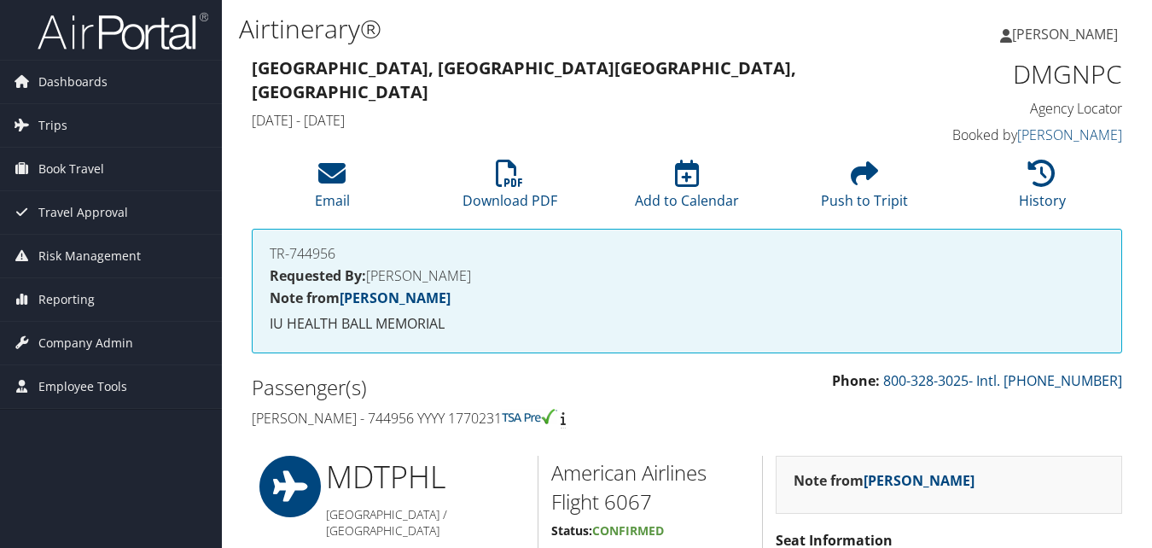  What do you see at coordinates (510, 189) in the screenshot?
I see `a: Download PDF` at bounding box center [510, 189].